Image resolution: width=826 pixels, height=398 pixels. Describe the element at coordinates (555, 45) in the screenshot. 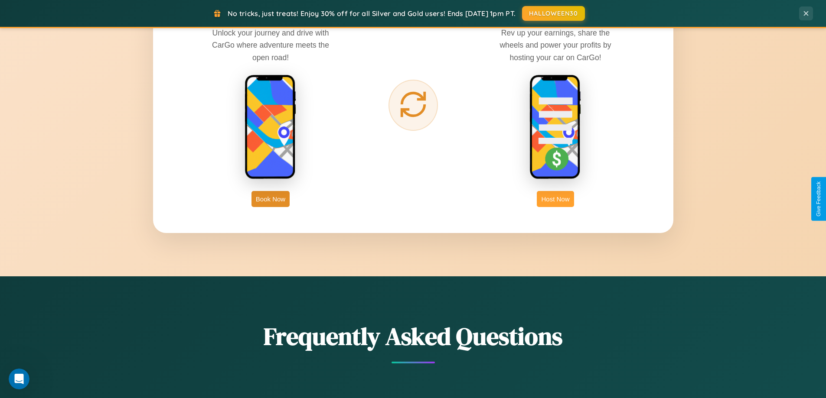

I see `p: Rev up your earnings, share the wheels and power your profits by hosting your car on CarGo!` at that location.